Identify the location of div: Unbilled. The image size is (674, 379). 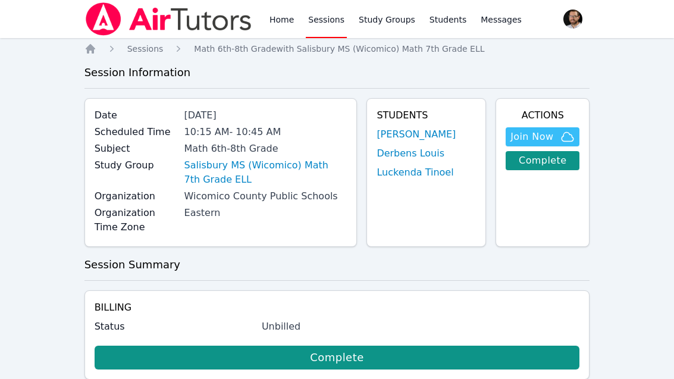
(420, 326).